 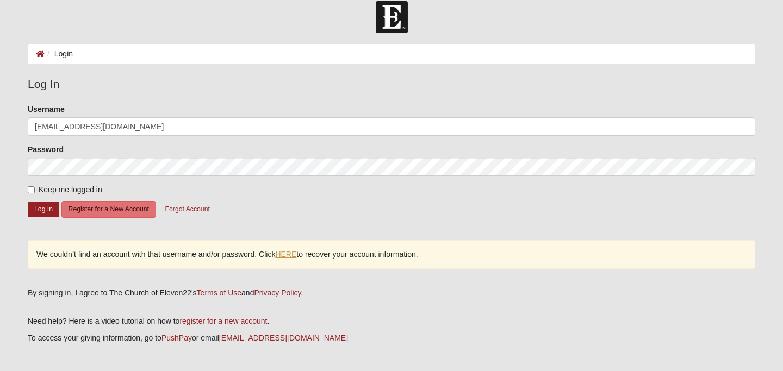 I want to click on p: Need help? Here is a video tutorial on how to ., so click(x=391, y=321).